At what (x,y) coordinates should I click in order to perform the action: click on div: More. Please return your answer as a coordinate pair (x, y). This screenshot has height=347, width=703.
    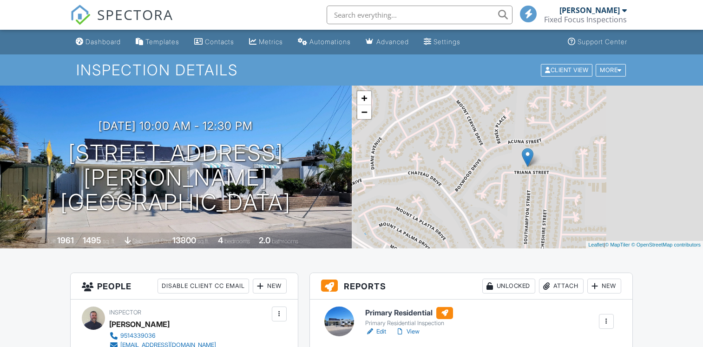
    Looking at the image, I should click on (611, 70).